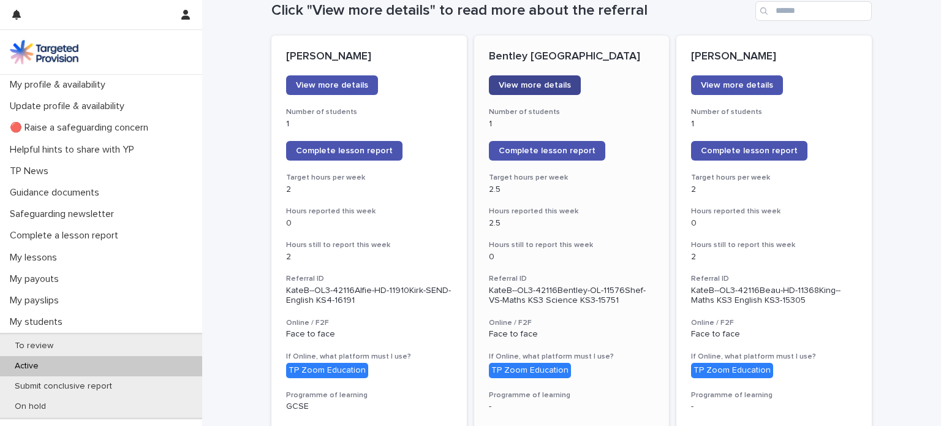  What do you see at coordinates (74, 149) in the screenshot?
I see `p: Helpful hints to share with YP` at bounding box center [74, 149].